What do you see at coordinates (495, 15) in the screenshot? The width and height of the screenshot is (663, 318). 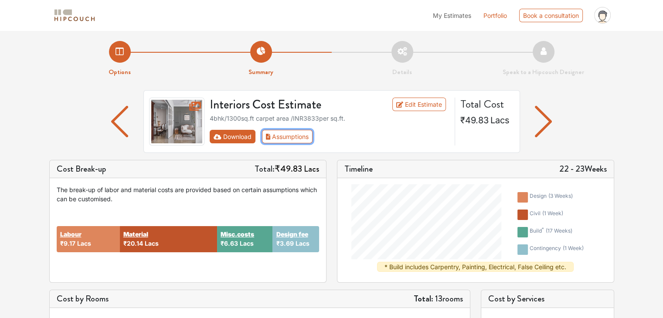 I see `a: Portfolio` at bounding box center [495, 15].